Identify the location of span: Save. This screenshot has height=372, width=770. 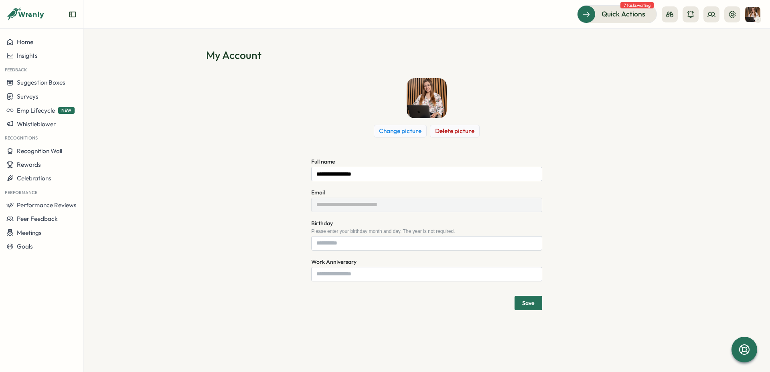
(528, 303).